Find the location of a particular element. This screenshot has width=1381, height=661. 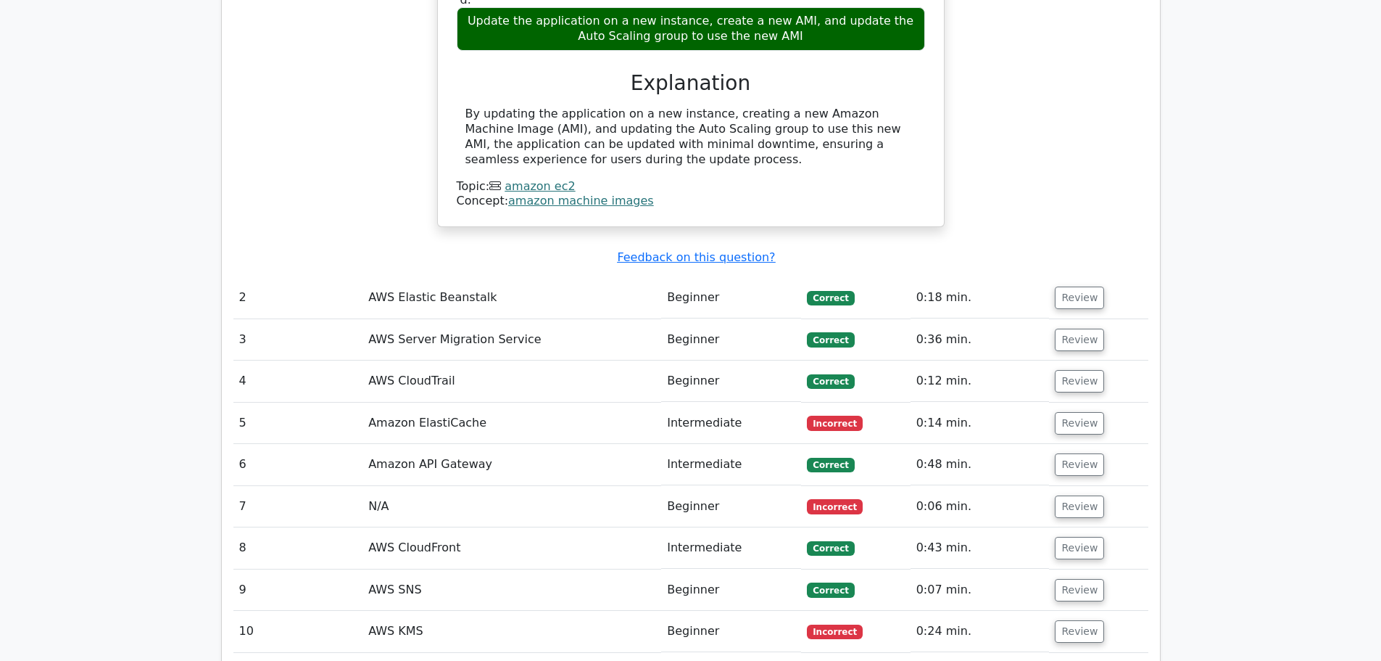

td: 2 is located at coordinates (298, 297).